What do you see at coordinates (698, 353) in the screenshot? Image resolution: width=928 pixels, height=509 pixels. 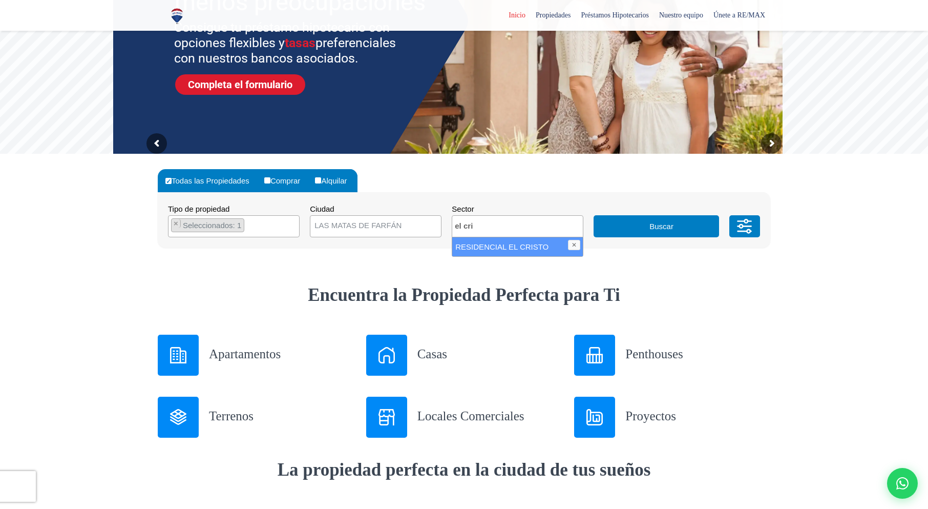 I see `h3: Penthouses` at bounding box center [698, 353].